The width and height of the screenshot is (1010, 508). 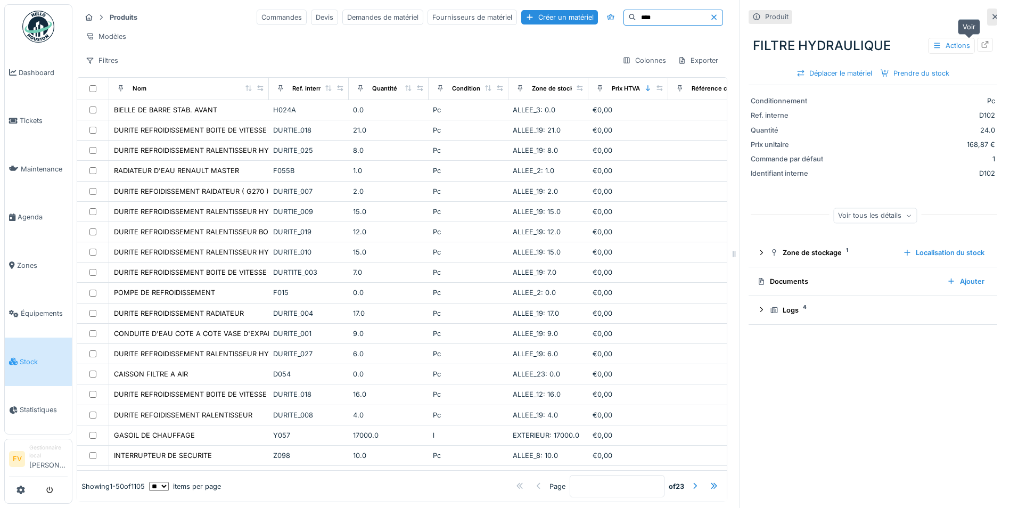 What do you see at coordinates (38, 27) in the screenshot?
I see `img: Badge_color-CXgf-gQk.svg` at bounding box center [38, 27].